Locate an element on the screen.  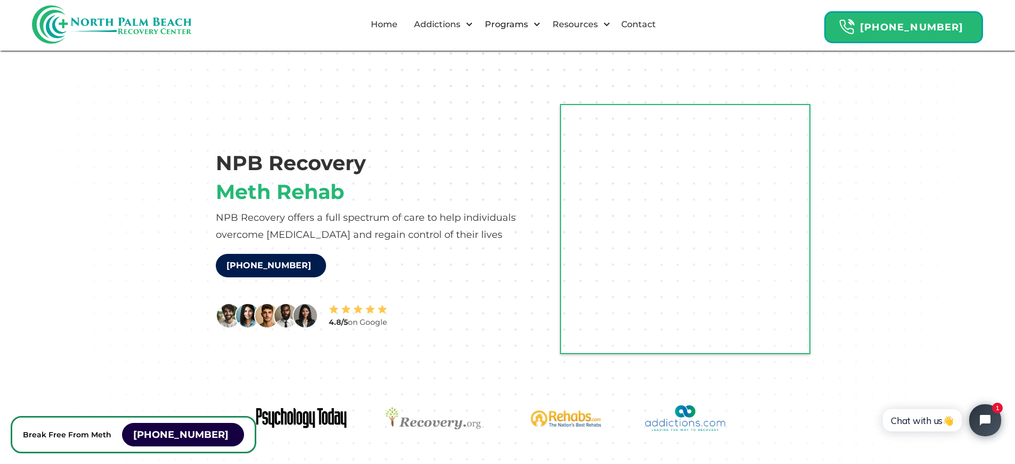
h1: NPB Recovery is located at coordinates (291, 163).